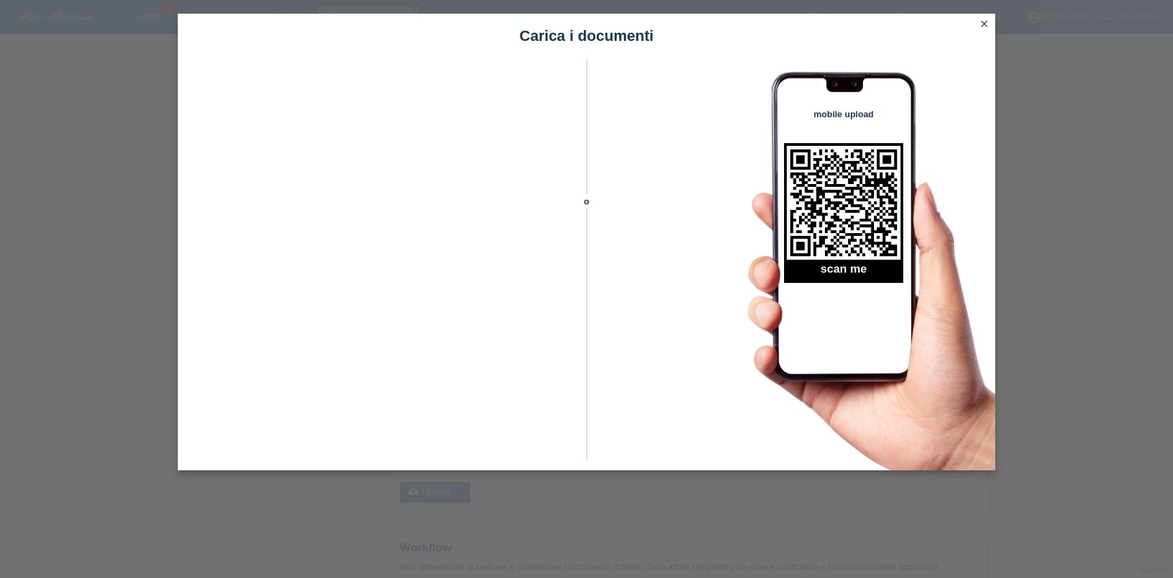 This screenshot has width=1173, height=578. Describe the element at coordinates (985, 24) in the screenshot. I see `i: close` at that location.